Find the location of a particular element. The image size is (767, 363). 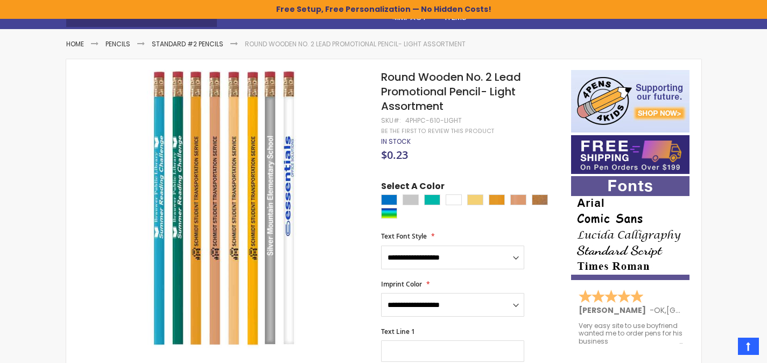

div: Availability is located at coordinates (395, 141).